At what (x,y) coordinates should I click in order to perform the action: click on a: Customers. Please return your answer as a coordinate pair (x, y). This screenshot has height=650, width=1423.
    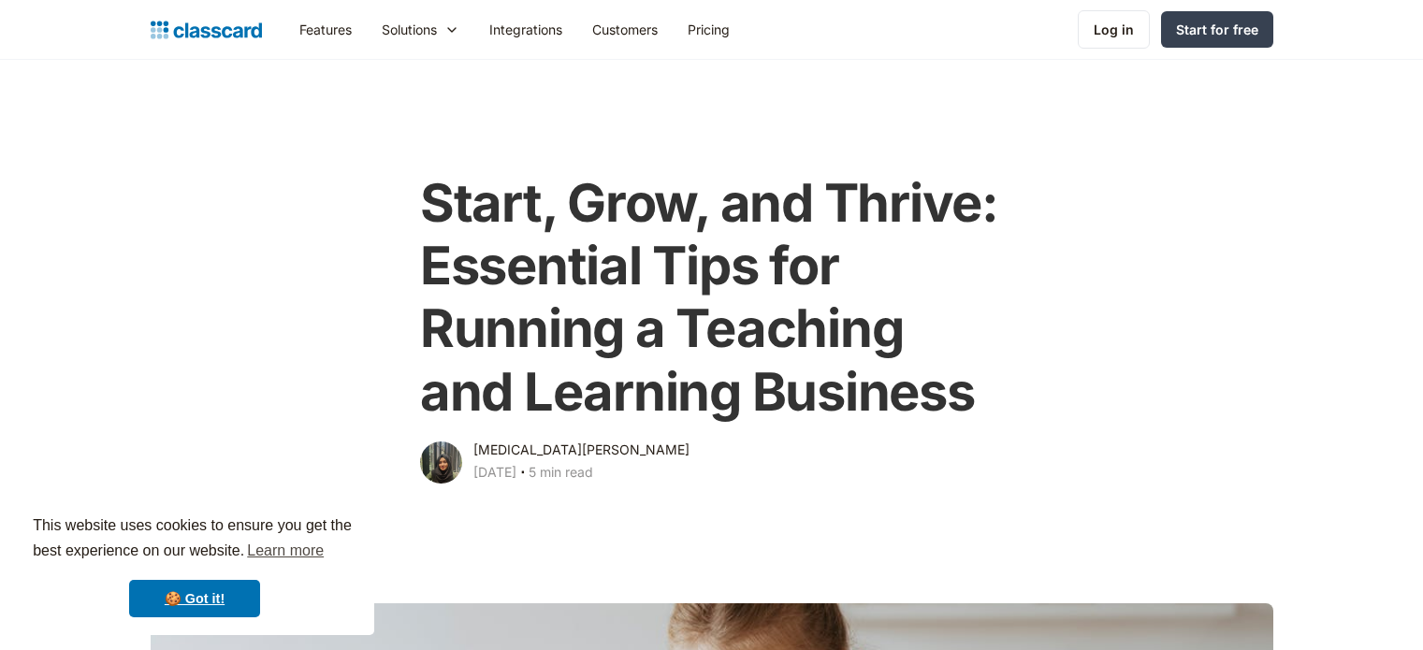
    Looking at the image, I should click on (625, 29).